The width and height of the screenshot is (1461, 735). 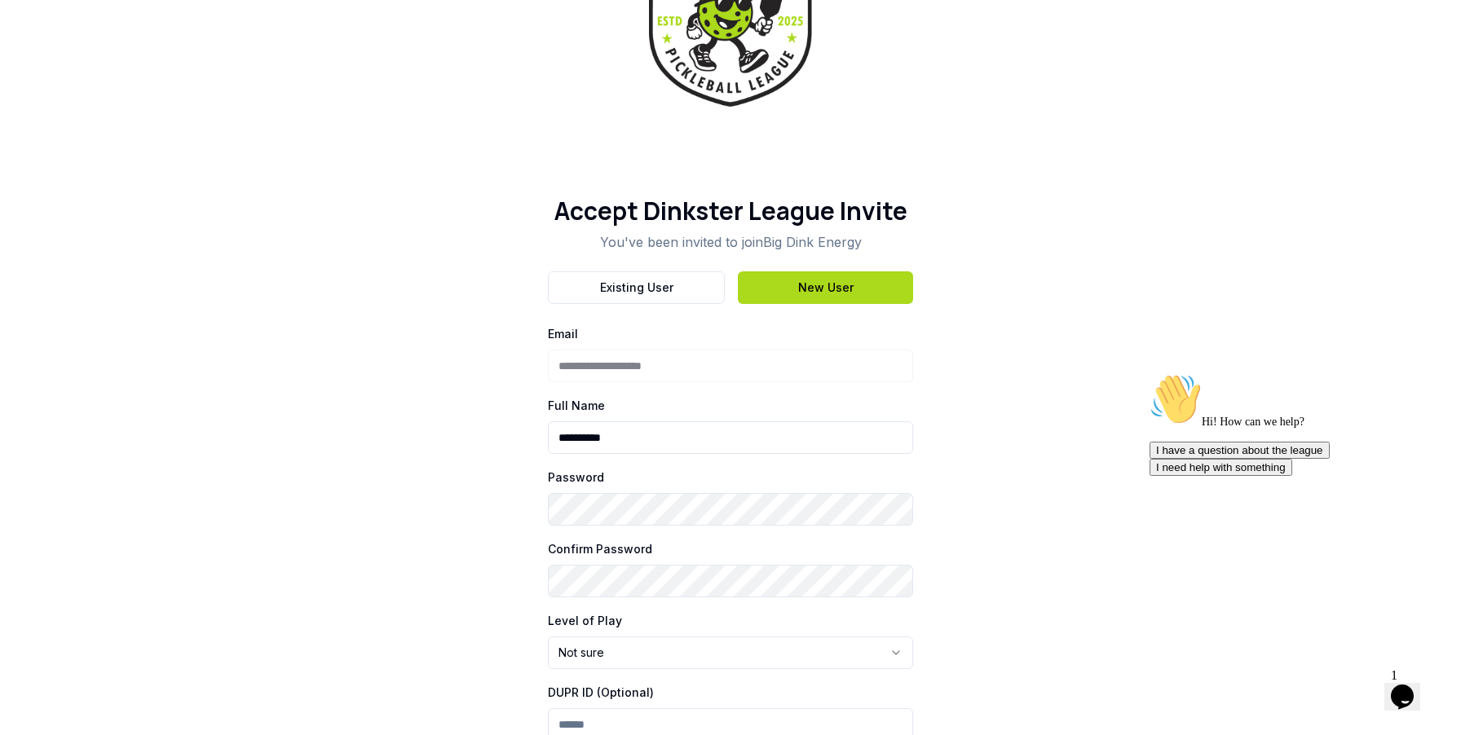 I want to click on img: :wave:, so click(x=33, y=33).